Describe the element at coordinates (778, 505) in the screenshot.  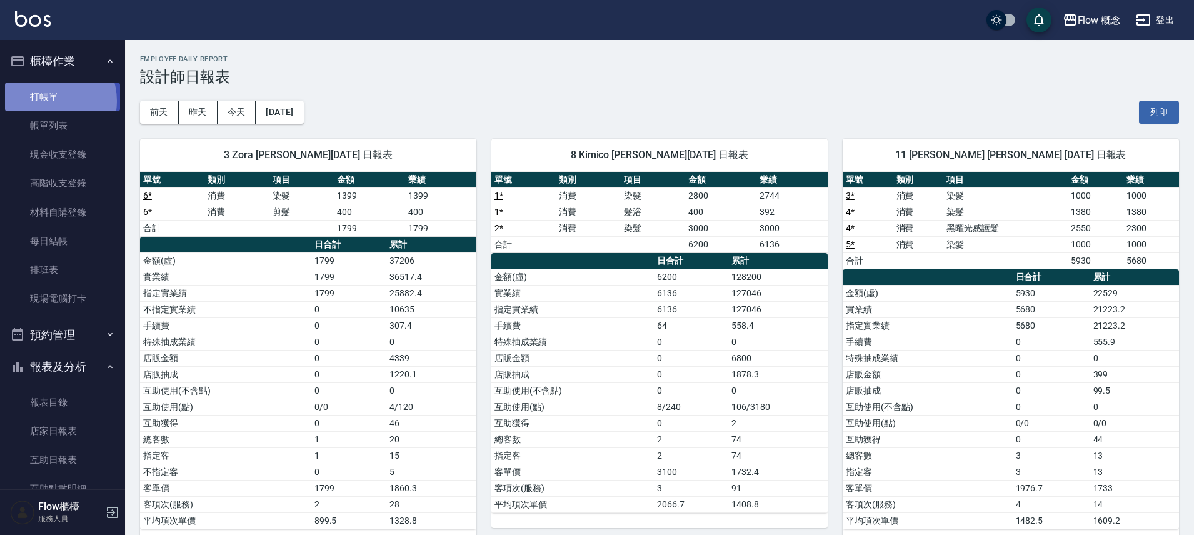
I see `td: 1408.8` at that location.